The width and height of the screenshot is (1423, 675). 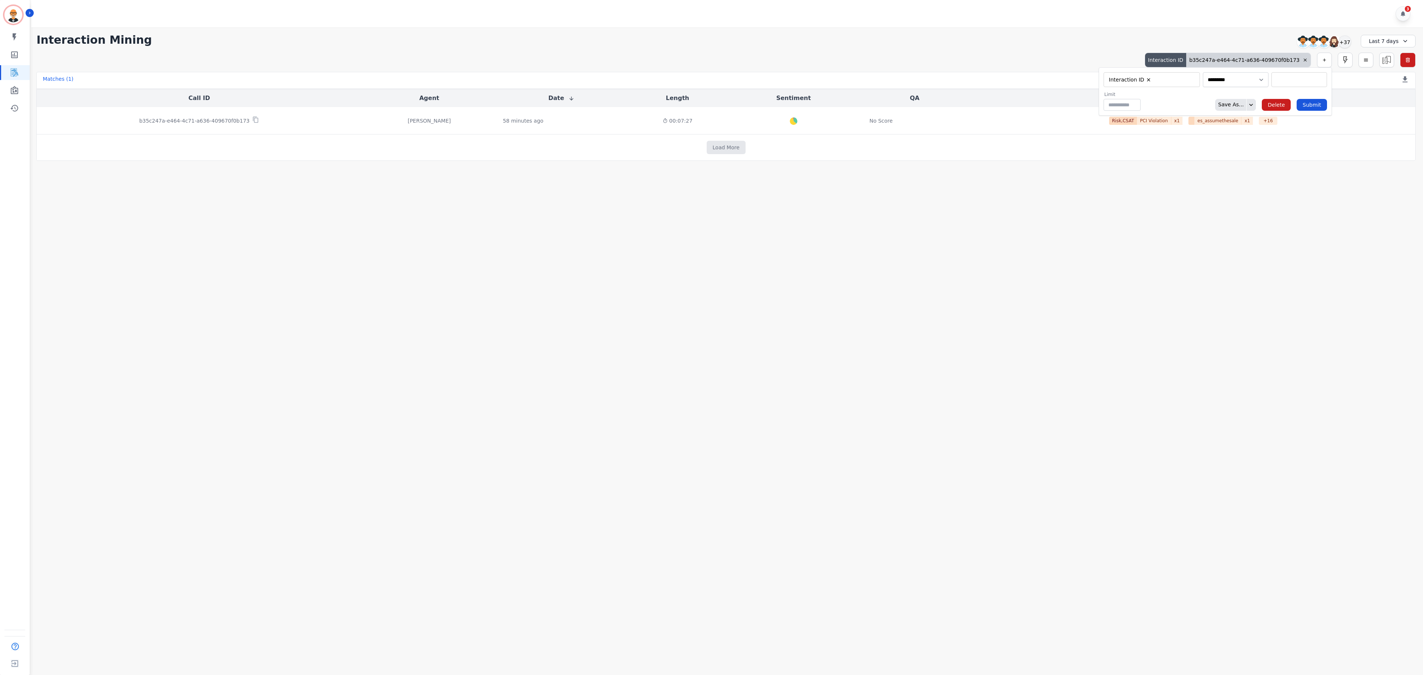 I want to click on div: 58 minutes ago, so click(x=523, y=121).